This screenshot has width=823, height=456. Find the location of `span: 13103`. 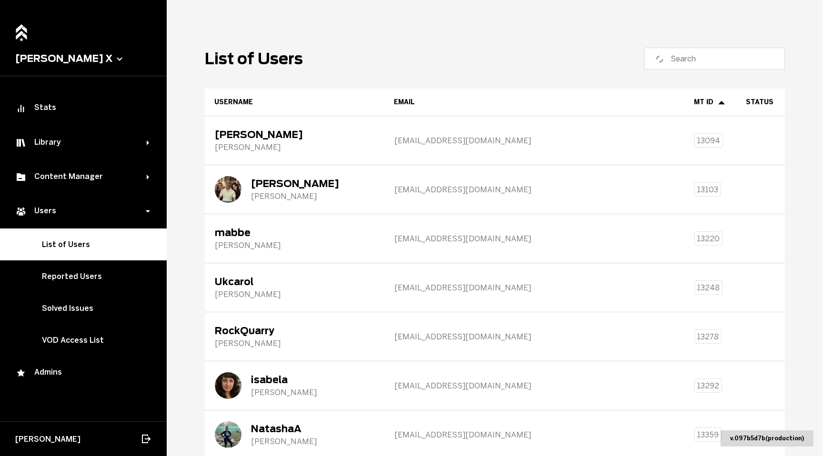

span: 13103 is located at coordinates (707, 190).